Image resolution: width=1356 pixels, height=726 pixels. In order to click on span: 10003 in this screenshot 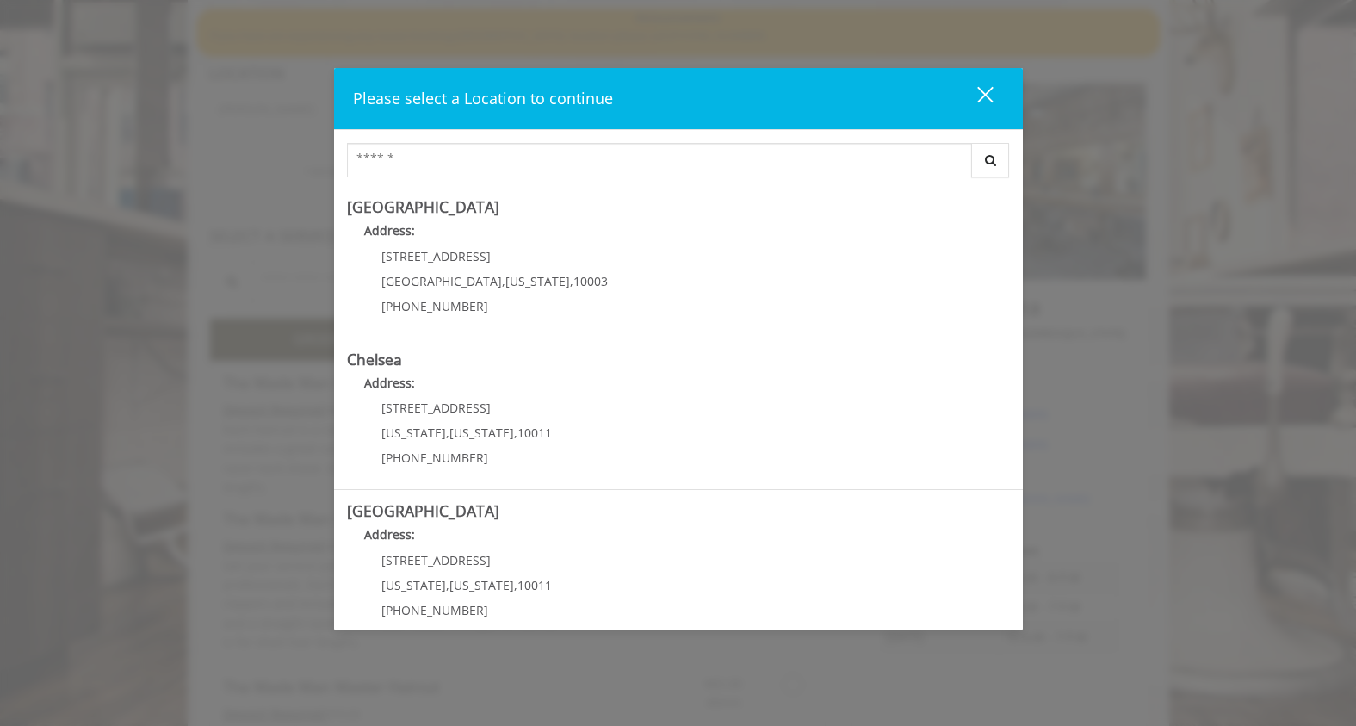, I will do `click(591, 281)`.